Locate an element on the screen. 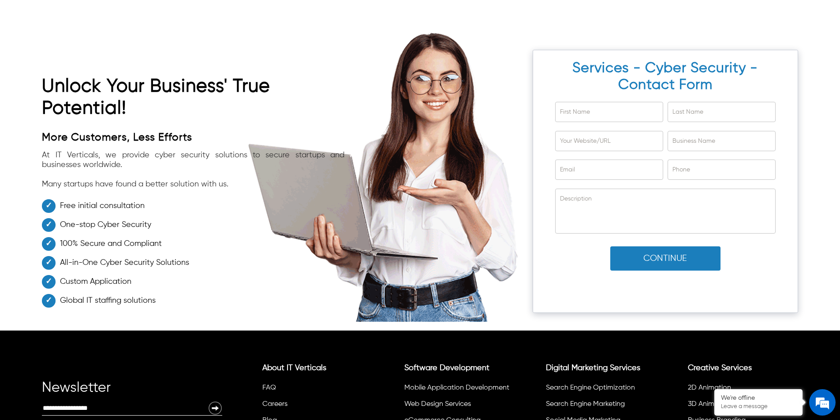 This screenshot has height=420, width=840. li: Global IT staffing solutions is located at coordinates (193, 303).